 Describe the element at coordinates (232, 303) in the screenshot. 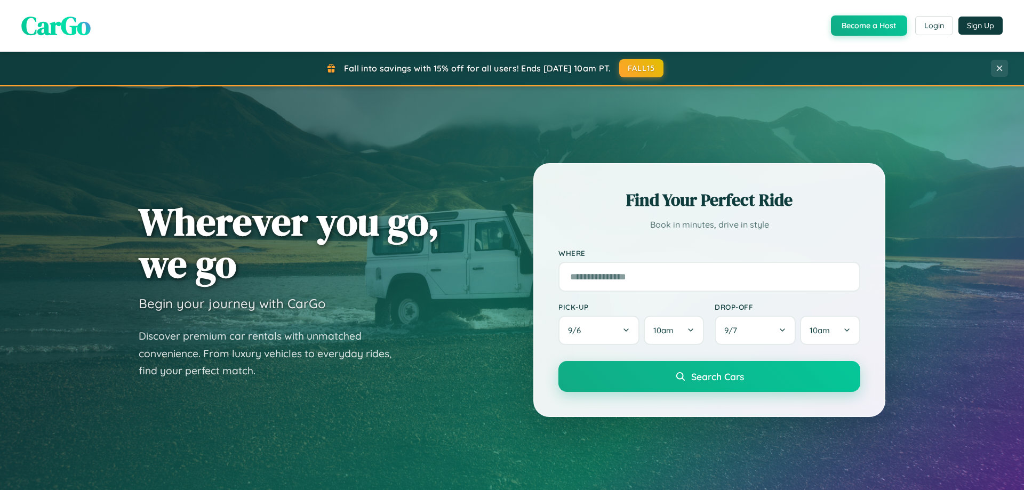

I see `h3: Begin your journey with CarGo` at that location.